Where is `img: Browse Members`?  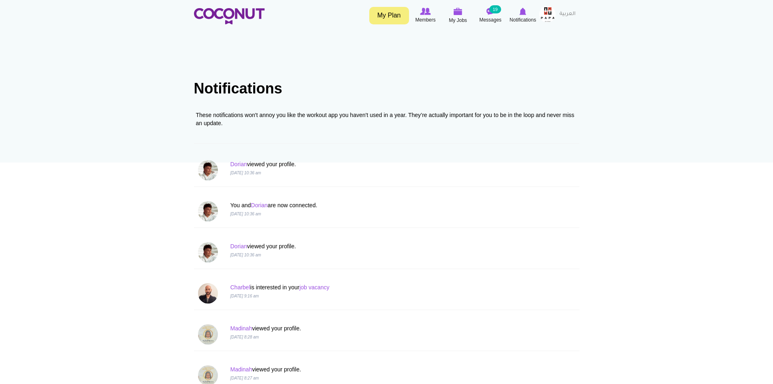 img: Browse Members is located at coordinates (425, 11).